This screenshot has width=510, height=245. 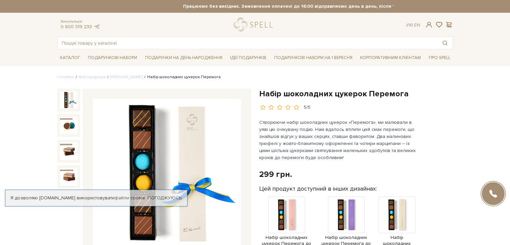 What do you see at coordinates (112, 58) in the screenshot?
I see `span: Подарункові набори` at bounding box center [112, 58].